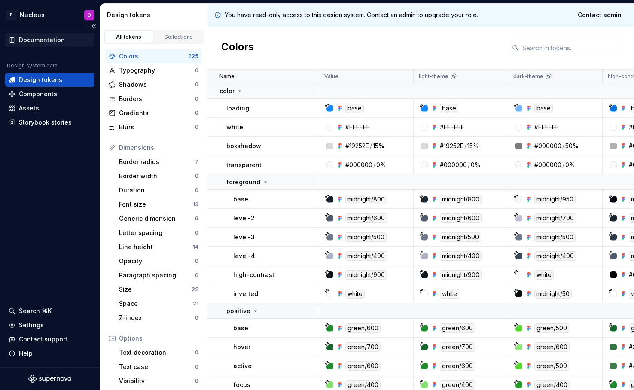  What do you see at coordinates (227, 76) in the screenshot?
I see `p: Name` at bounding box center [227, 76].